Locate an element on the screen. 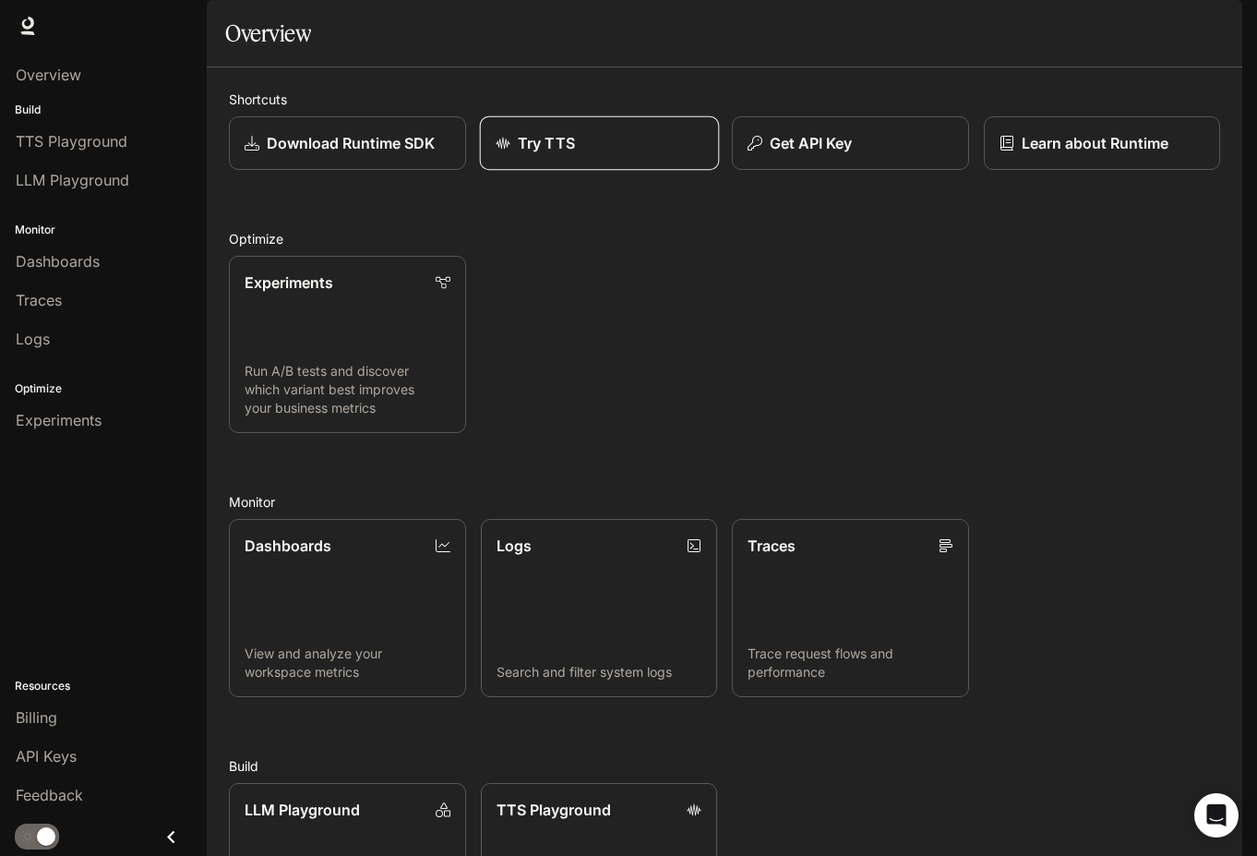 The image size is (1257, 856). p: Trace request flows and performance is located at coordinates (850, 663).